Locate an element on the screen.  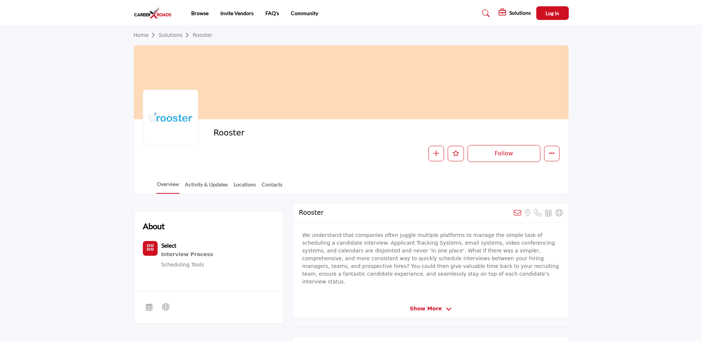
a: Scheduling Tools is located at coordinates (183, 264).